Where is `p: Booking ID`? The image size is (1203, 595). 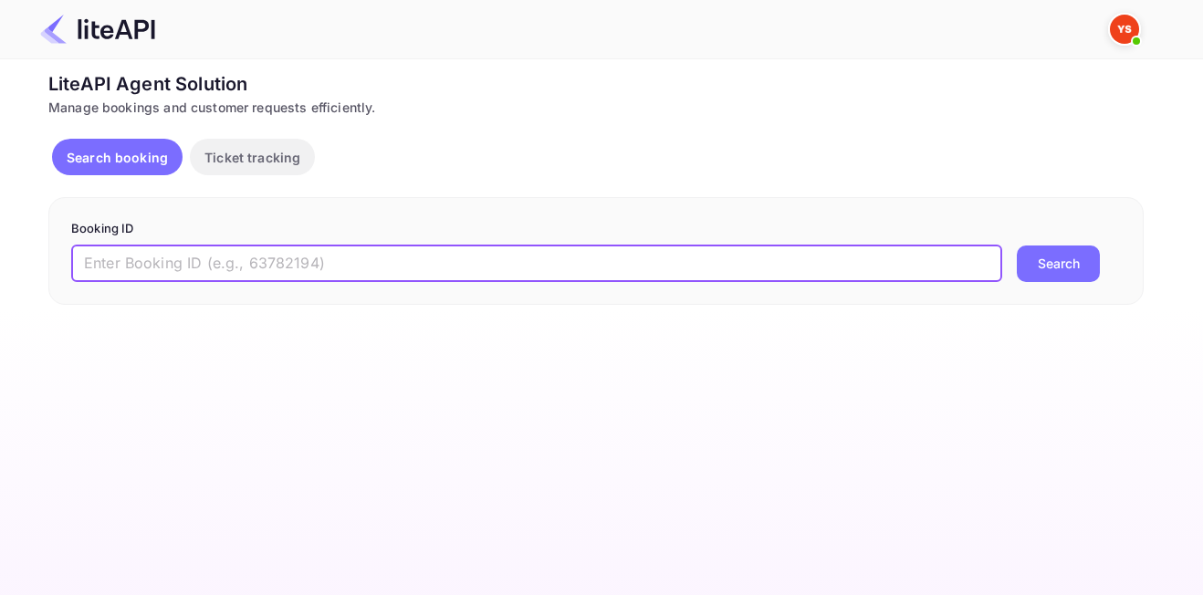
p: Booking ID is located at coordinates (596, 229).